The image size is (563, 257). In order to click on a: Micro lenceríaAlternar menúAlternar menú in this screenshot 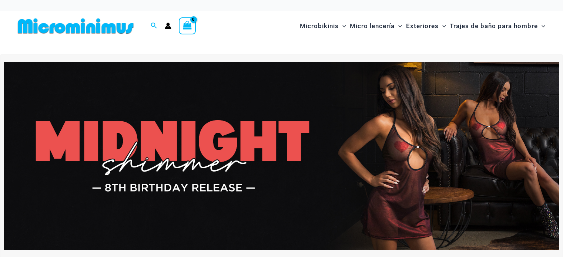, I will do `click(375, 26)`.